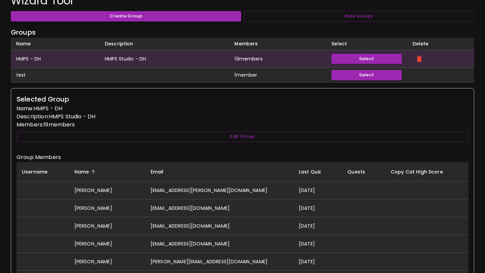  Describe the element at coordinates (366, 44) in the screenshot. I see `th: Select` at that location.